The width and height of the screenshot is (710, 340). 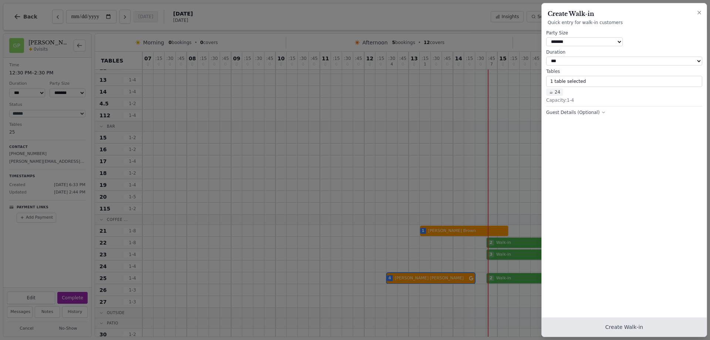 I want to click on p: Quick entry for walk-in customers, so click(x=624, y=23).